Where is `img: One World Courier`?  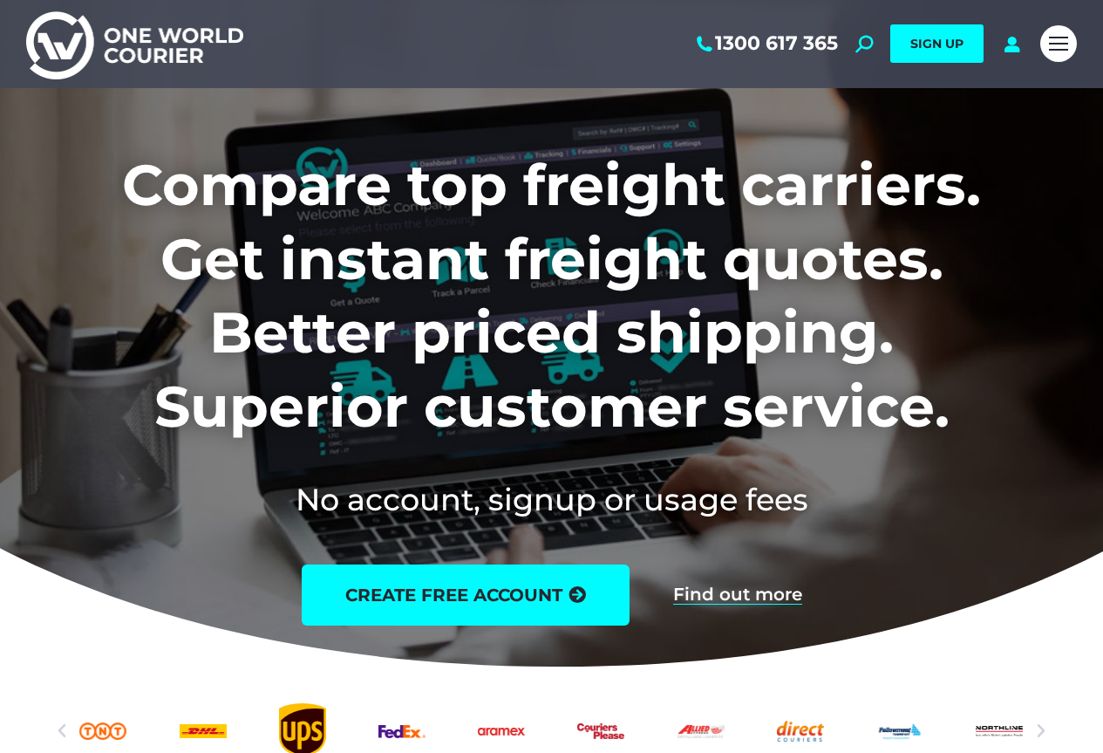
img: One World Courier is located at coordinates (134, 44).